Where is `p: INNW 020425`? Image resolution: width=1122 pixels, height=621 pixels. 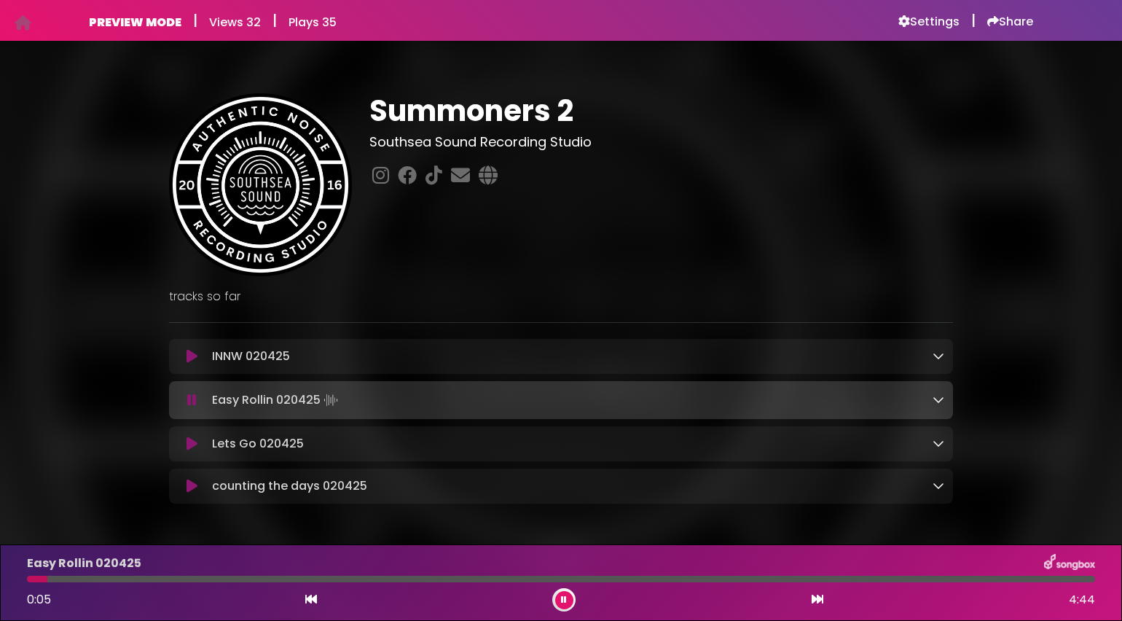 p: INNW 020425 is located at coordinates (251, 356).